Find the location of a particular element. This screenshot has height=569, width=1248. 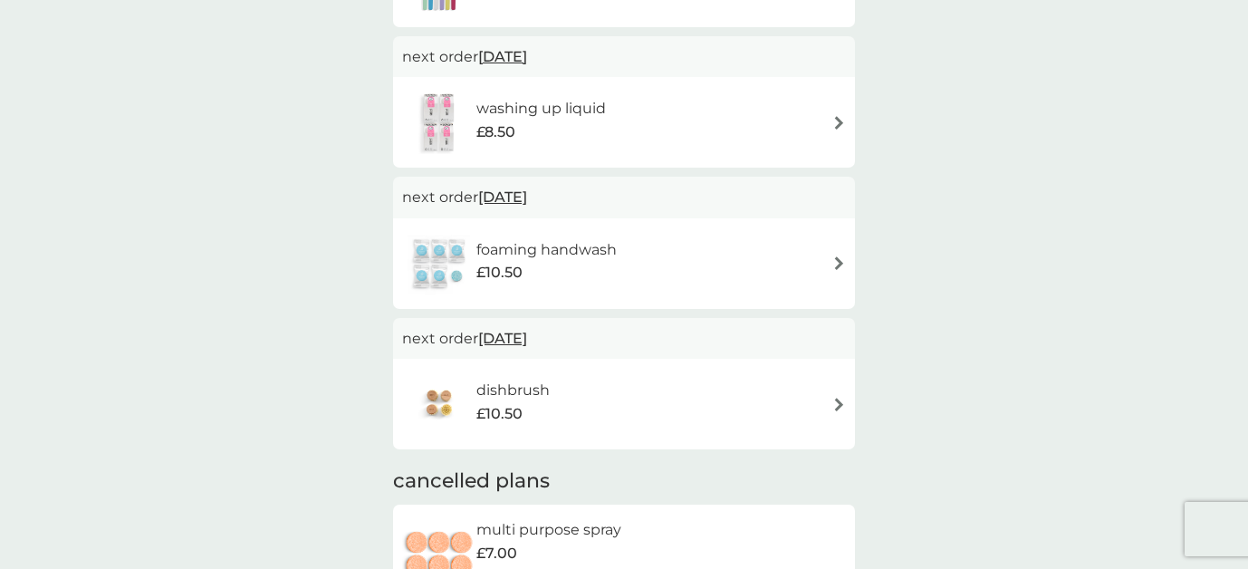

h6: dishbrush is located at coordinates (513, 390).